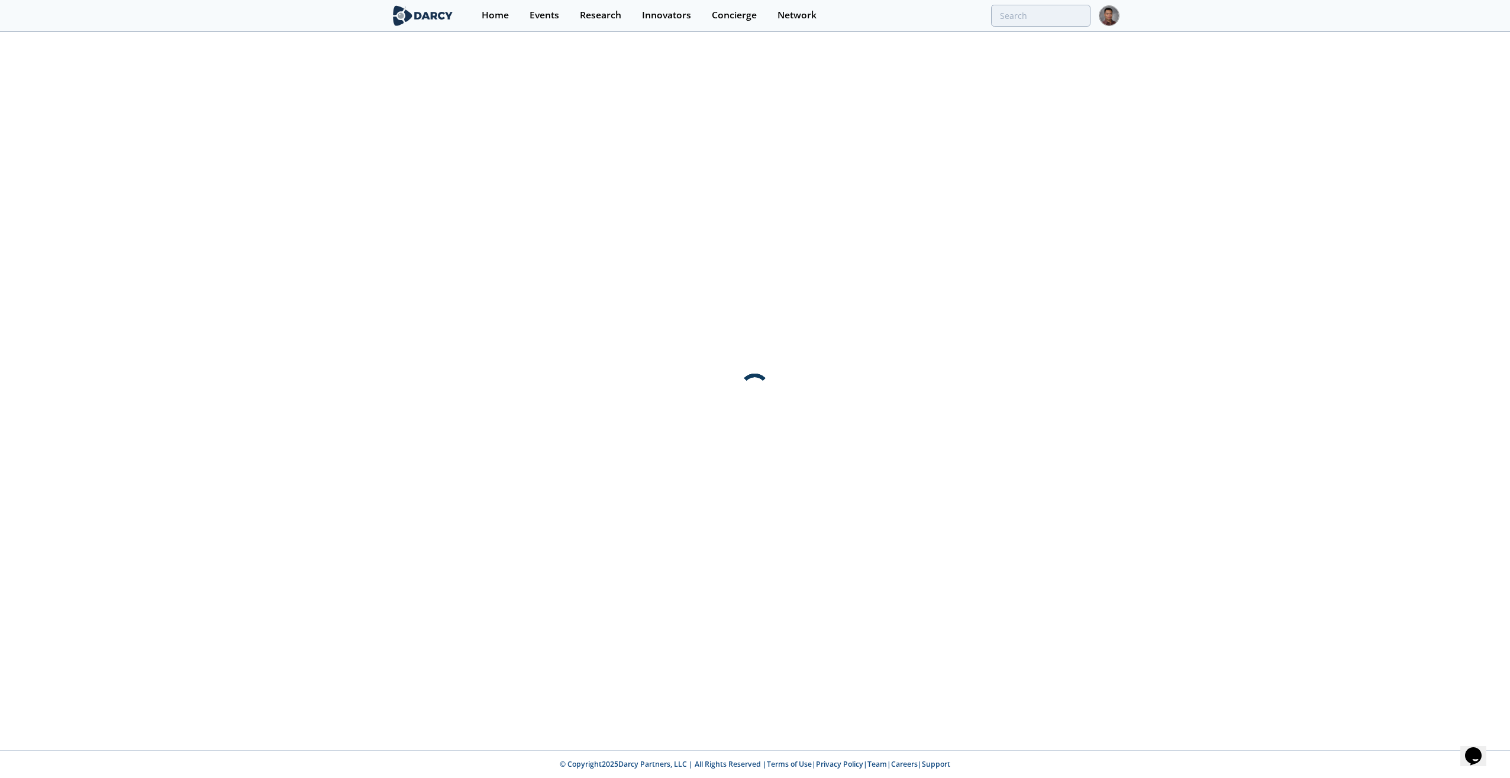 Image resolution: width=1510 pixels, height=778 pixels. What do you see at coordinates (755, 764) in the screenshot?
I see `p: © Copyright 2025 Darcy Partners, LLC | All Rights Reserved | | | | |` at bounding box center [755, 764].